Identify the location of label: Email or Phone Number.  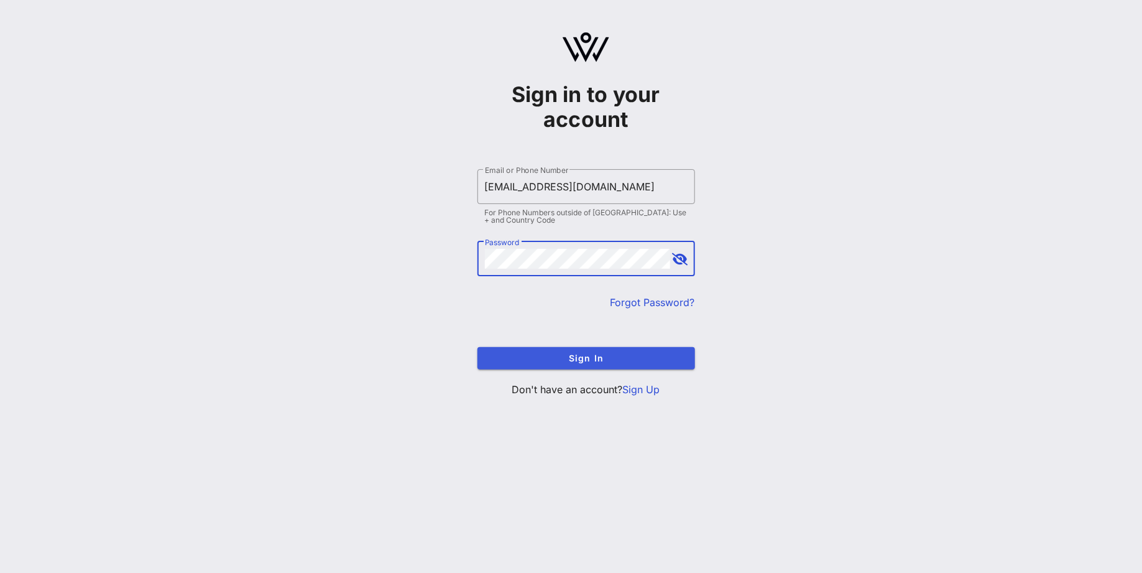
(527, 170).